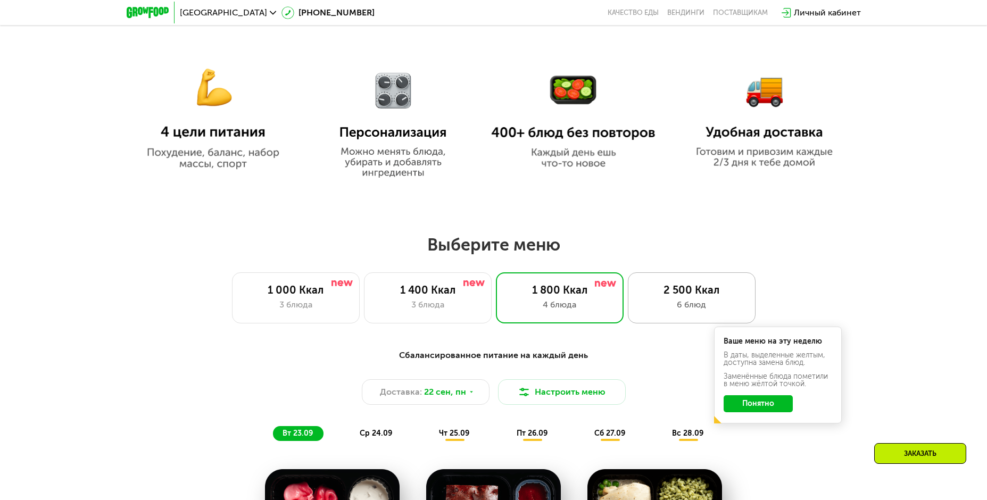  What do you see at coordinates (692, 290) in the screenshot?
I see `div: 2 500 Ккал` at bounding box center [692, 290].